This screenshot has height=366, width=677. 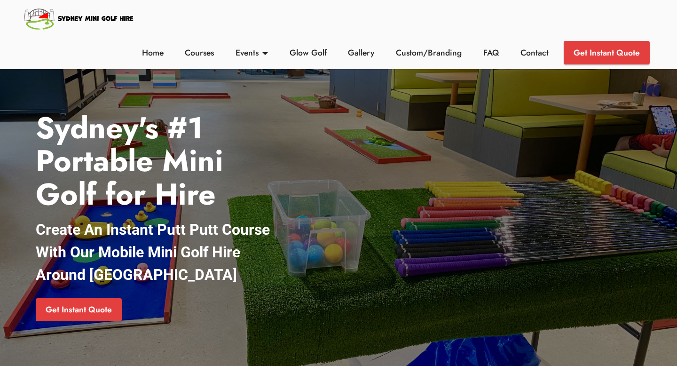 What do you see at coordinates (361, 53) in the screenshot?
I see `a: Gallery` at bounding box center [361, 53].